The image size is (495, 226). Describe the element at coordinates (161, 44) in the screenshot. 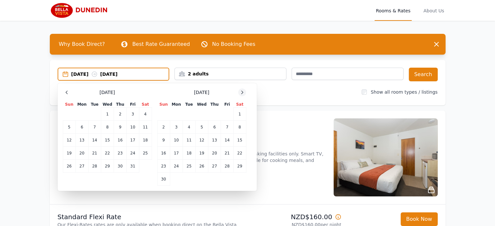

I see `p: Best Rate Guaranteed` at that location.